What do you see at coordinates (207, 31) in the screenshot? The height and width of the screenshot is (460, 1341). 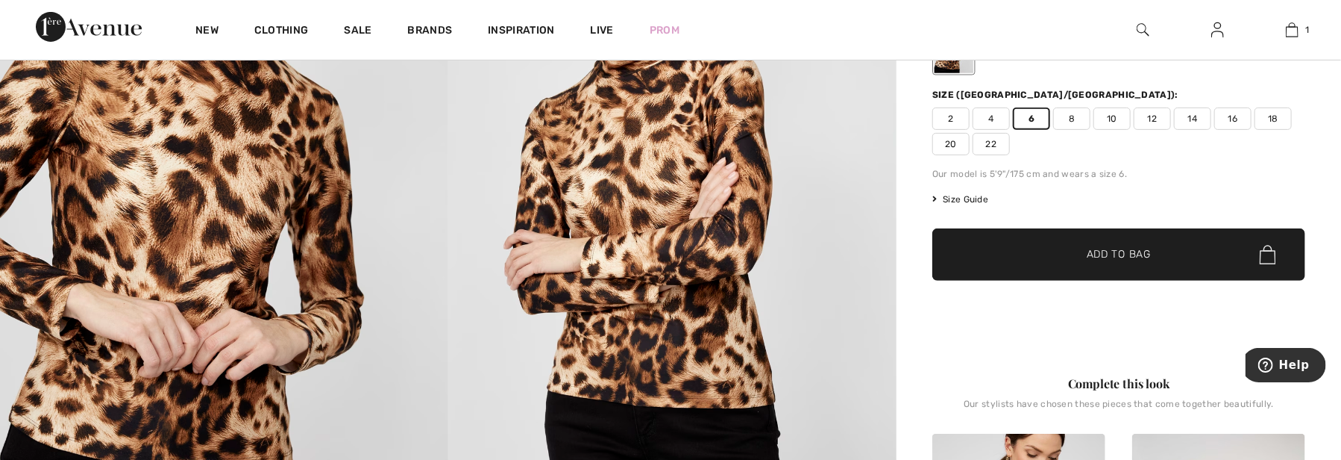 I see `a: New` at bounding box center [207, 31].